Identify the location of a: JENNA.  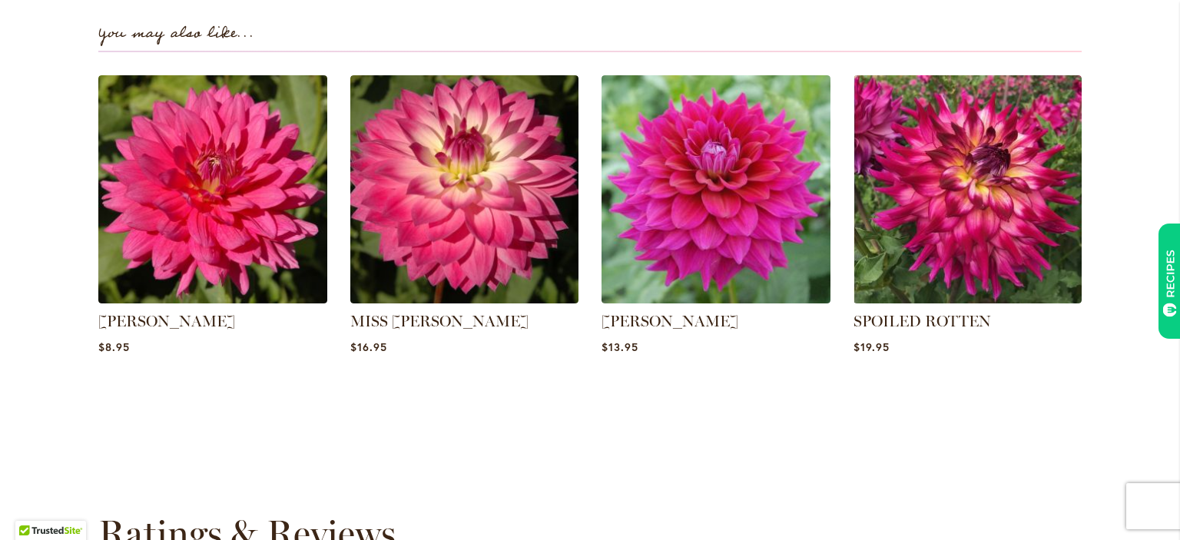
(213, 299).